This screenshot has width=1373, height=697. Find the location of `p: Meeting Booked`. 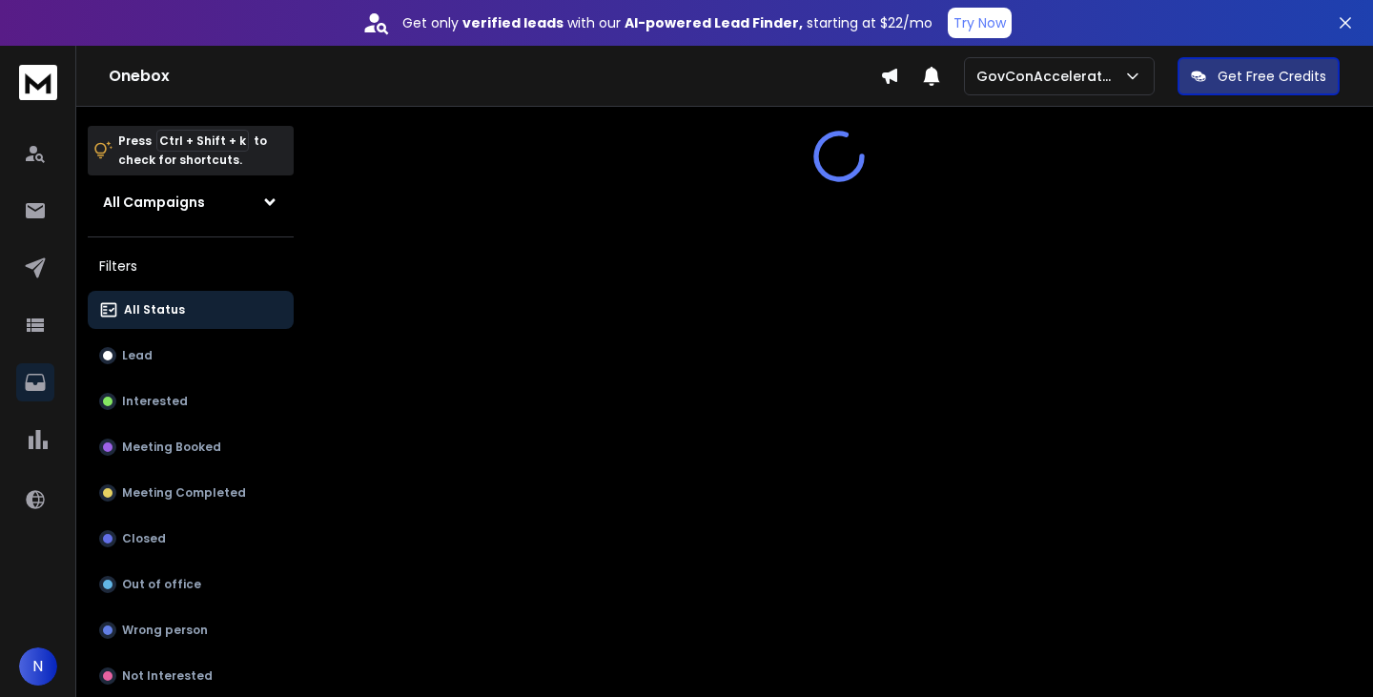

p: Meeting Booked is located at coordinates (172, 447).